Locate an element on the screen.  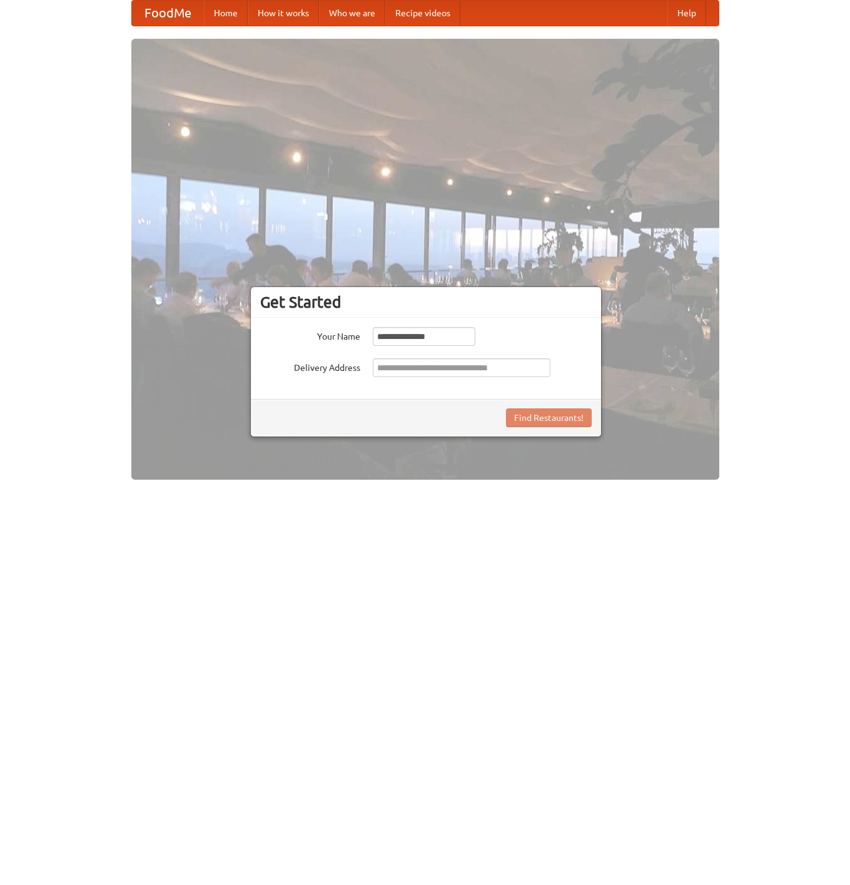
a: How it works is located at coordinates (283, 13).